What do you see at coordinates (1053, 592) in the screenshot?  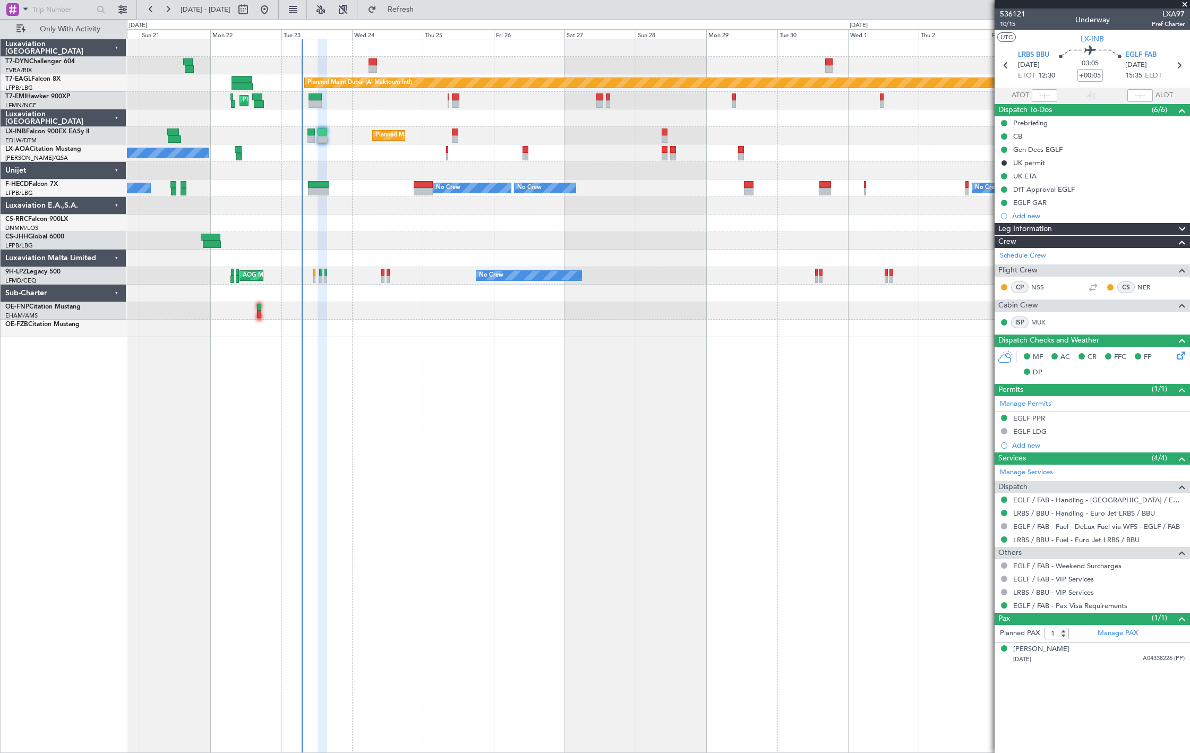 I see `a: LRBS / BBU - VIP Services` at bounding box center [1053, 592].